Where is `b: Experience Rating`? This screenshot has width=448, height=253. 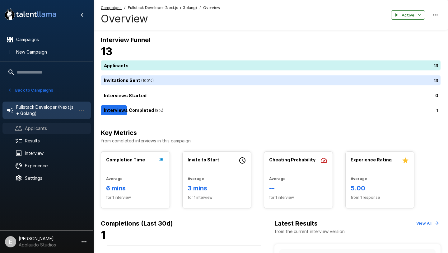 b: Experience Rating is located at coordinates (371, 159).